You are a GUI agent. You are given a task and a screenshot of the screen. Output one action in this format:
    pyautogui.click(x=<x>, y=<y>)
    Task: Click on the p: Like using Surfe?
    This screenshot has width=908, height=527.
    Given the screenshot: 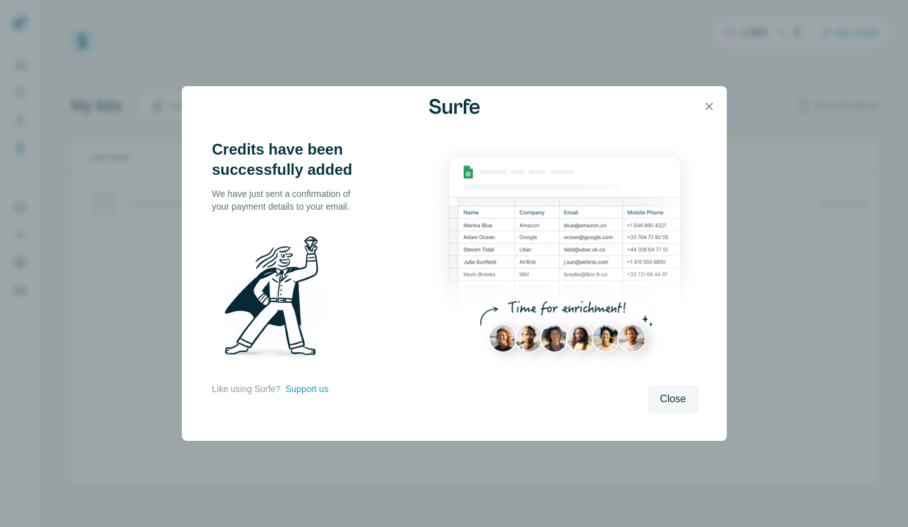 What is the action you would take?
    pyautogui.click(x=247, y=389)
    